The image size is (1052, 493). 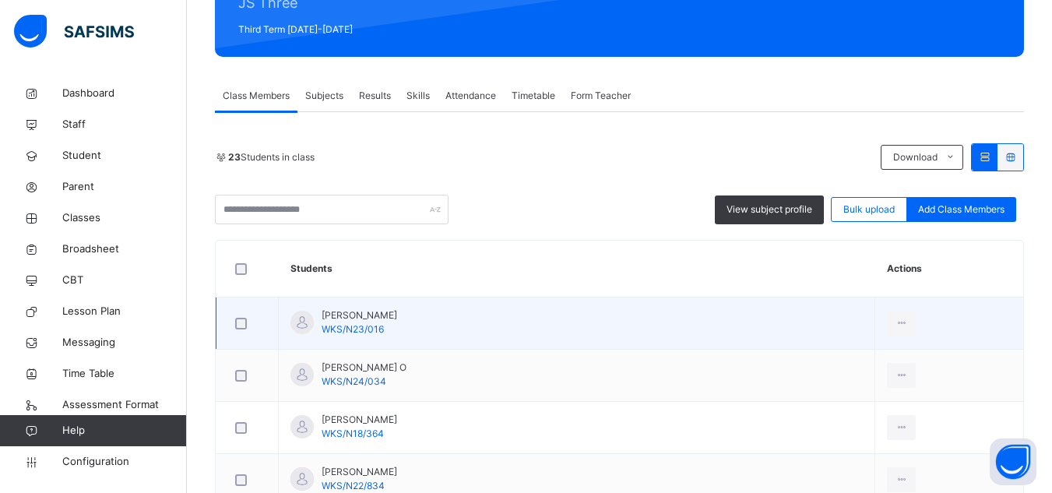 I want to click on span: Broadsheet, so click(x=125, y=249).